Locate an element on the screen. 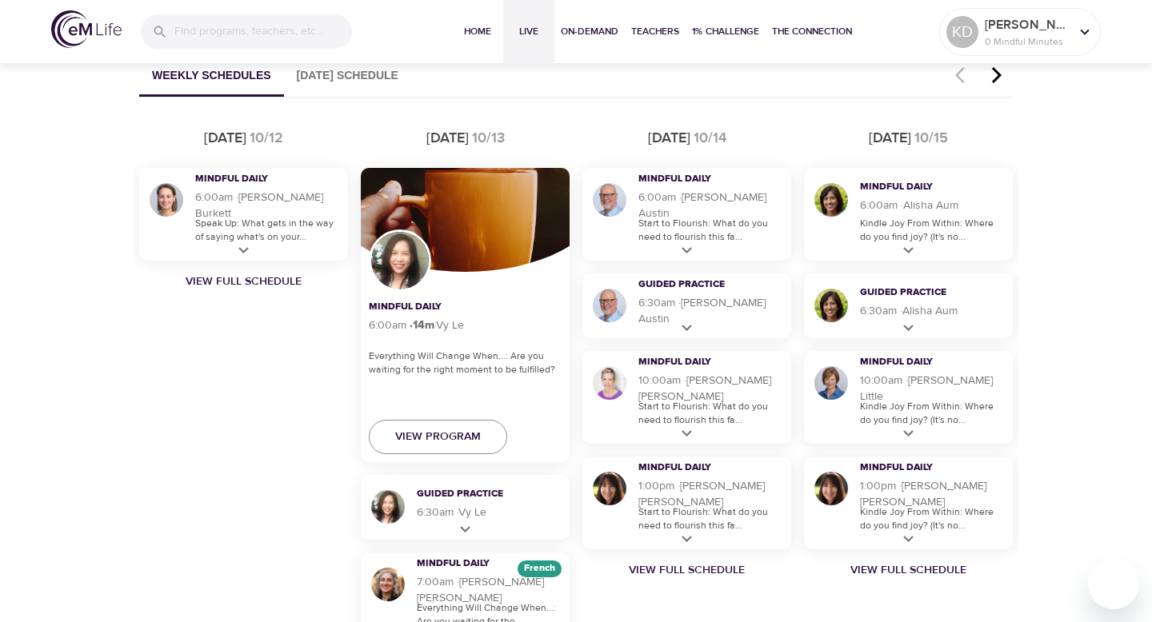 The width and height of the screenshot is (1152, 622). h5: 6:00am · Vy Le is located at coordinates (465, 326).